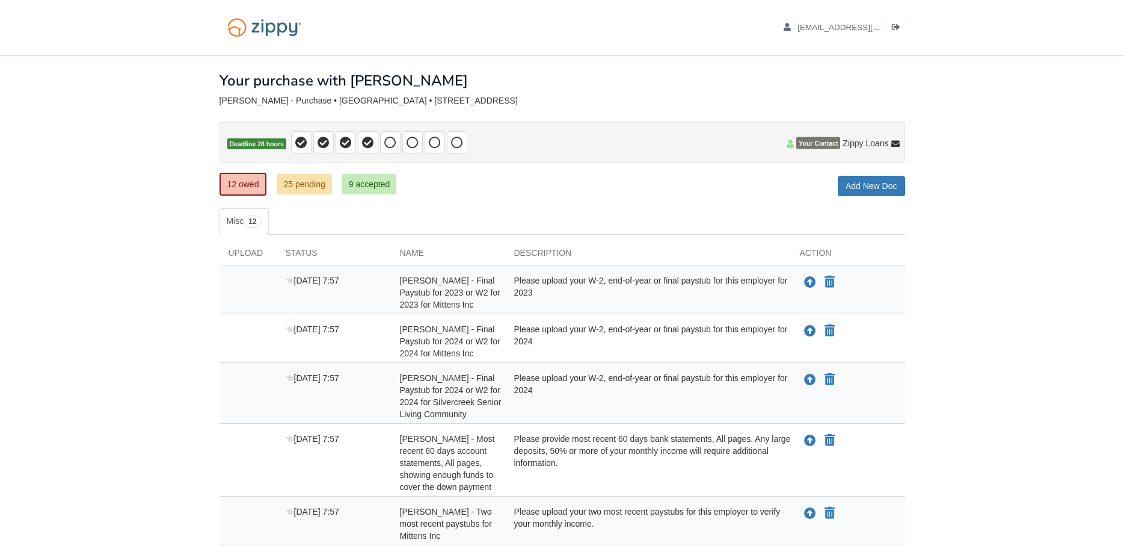 This screenshot has width=1124, height=546. What do you see at coordinates (264, 27) in the screenshot?
I see `img: Logo` at bounding box center [264, 27].